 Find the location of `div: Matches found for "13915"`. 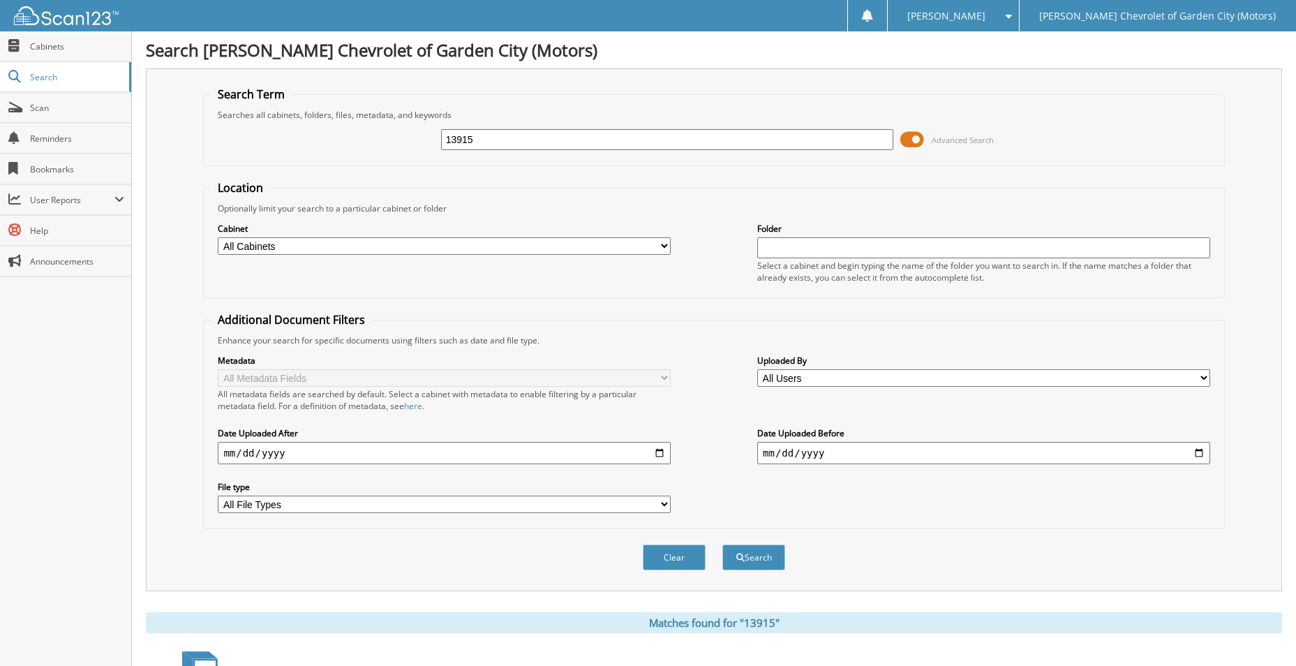

div: Matches found for "13915" is located at coordinates (714, 622).